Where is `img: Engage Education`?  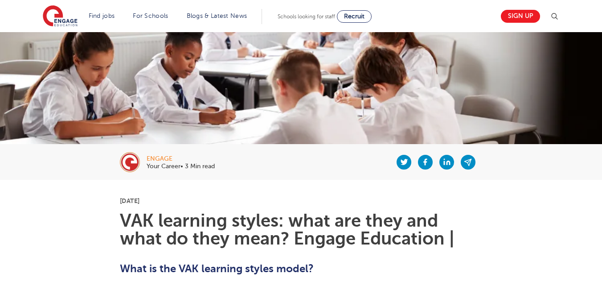 img: Engage Education is located at coordinates (60, 16).